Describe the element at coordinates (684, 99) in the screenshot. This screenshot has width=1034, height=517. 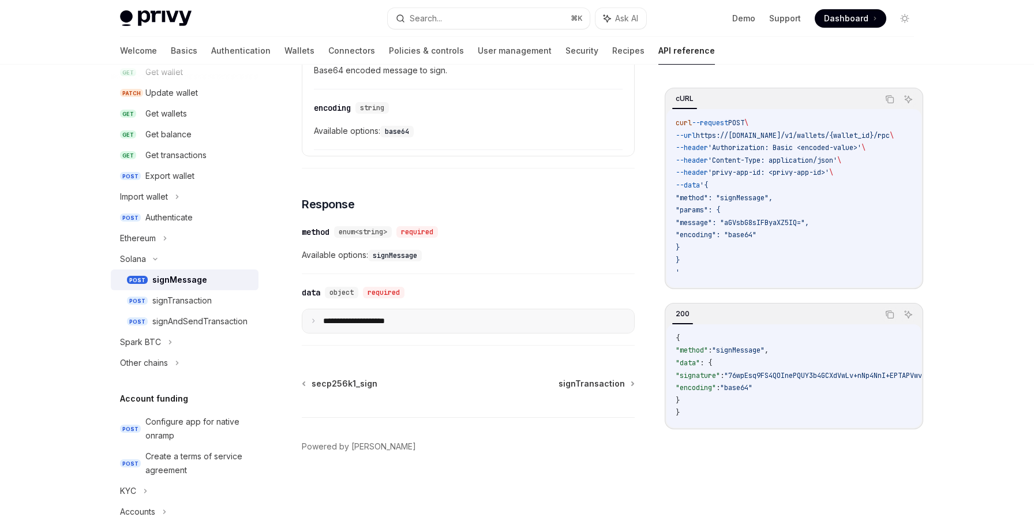
I see `div: cURL` at that location.